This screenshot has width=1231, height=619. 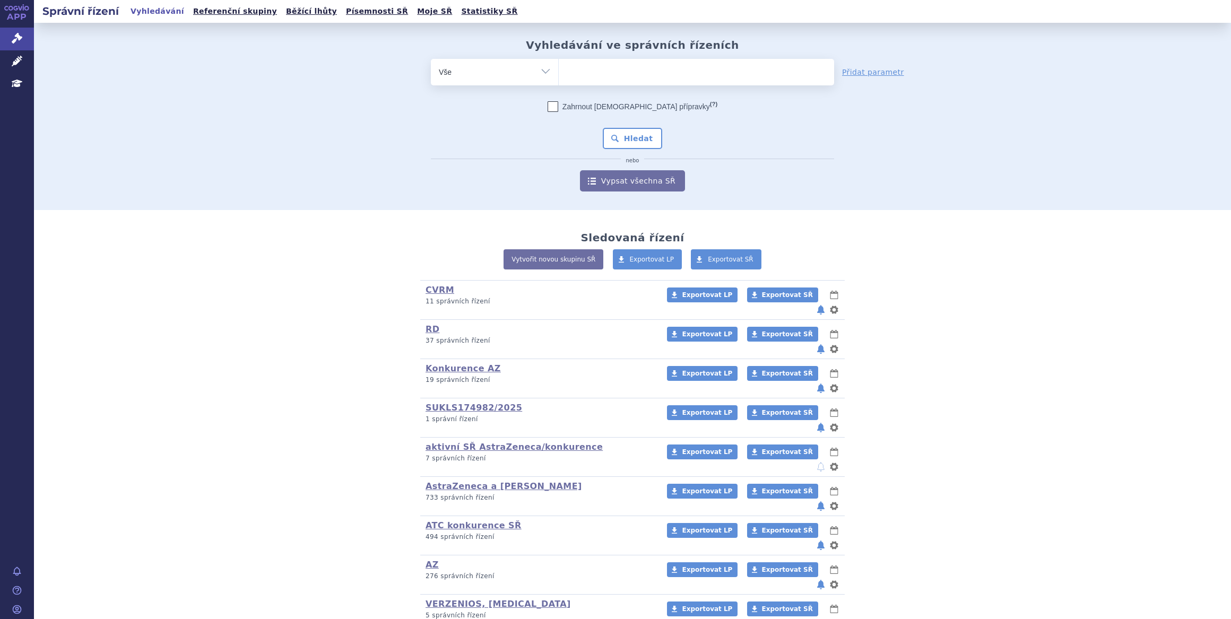 What do you see at coordinates (633, 139) in the screenshot?
I see `button: Hledat` at bounding box center [633, 139].